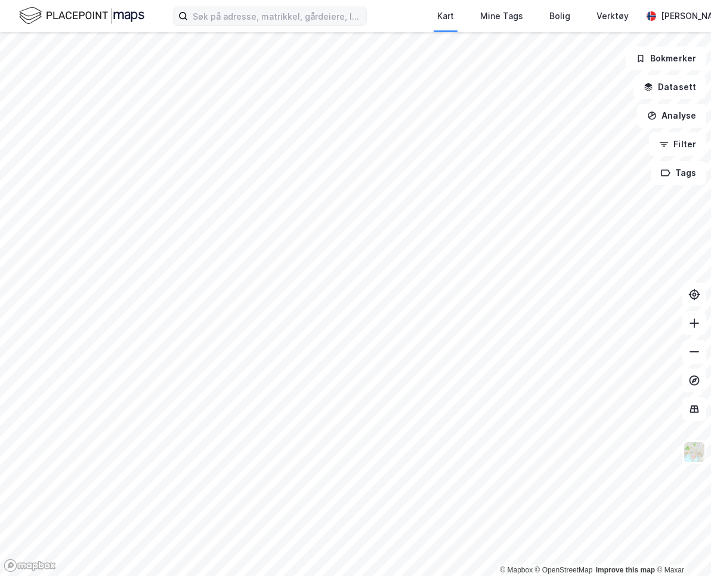  What do you see at coordinates (671, 116) in the screenshot?
I see `button: Analyse` at bounding box center [671, 116].